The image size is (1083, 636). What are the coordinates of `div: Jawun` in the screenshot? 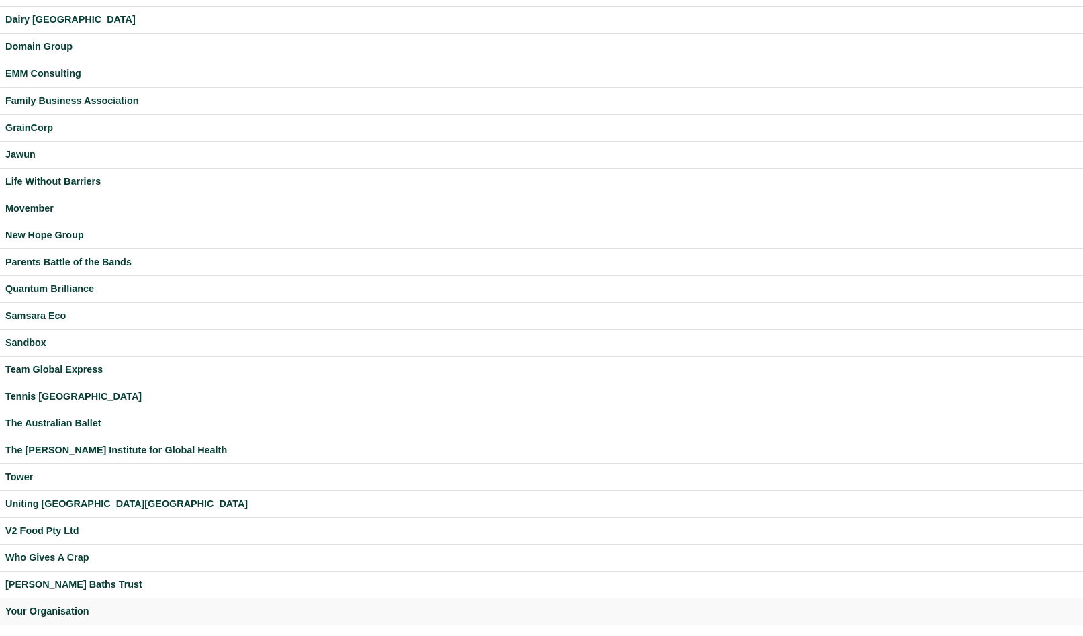 It's located at (541, 154).